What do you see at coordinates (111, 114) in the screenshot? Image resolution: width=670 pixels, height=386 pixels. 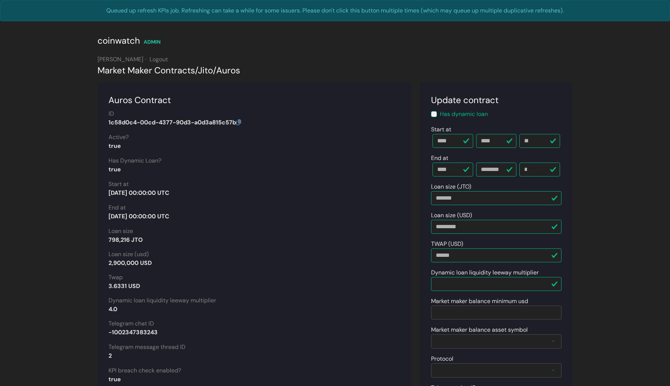 I see `label: ID` at bounding box center [111, 114].